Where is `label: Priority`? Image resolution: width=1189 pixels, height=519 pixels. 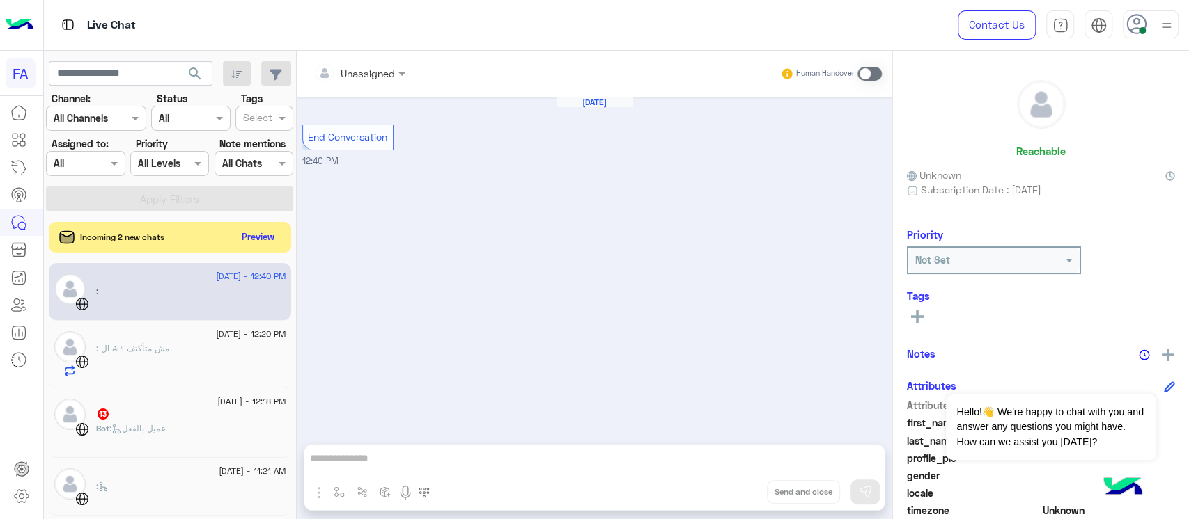 label: Priority is located at coordinates (152, 143).